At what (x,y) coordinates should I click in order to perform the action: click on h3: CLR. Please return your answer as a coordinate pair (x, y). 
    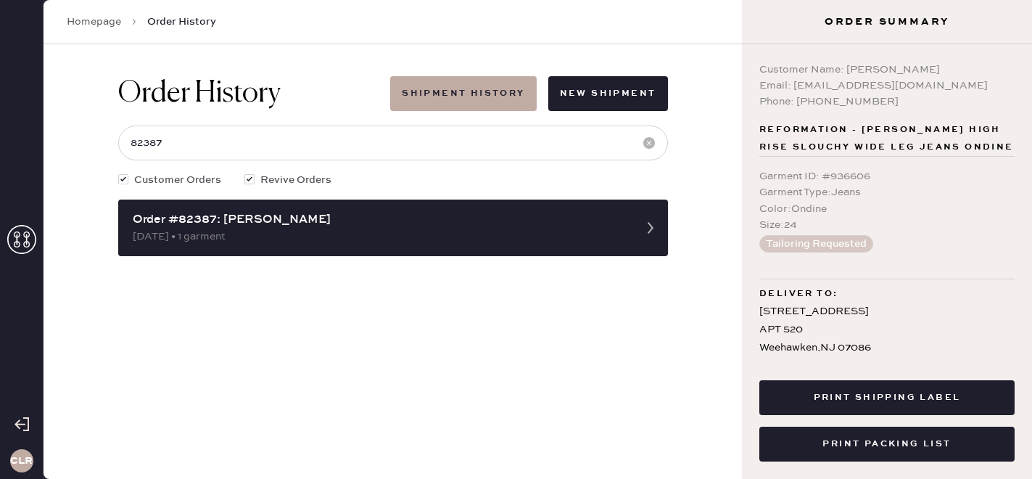
    Looking at the image, I should click on (21, 461).